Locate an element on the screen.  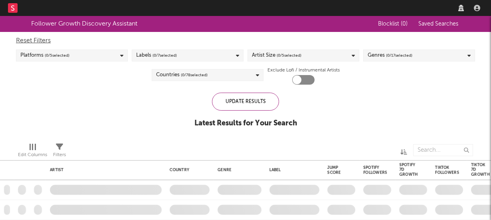
div: Genre is located at coordinates (238, 170).